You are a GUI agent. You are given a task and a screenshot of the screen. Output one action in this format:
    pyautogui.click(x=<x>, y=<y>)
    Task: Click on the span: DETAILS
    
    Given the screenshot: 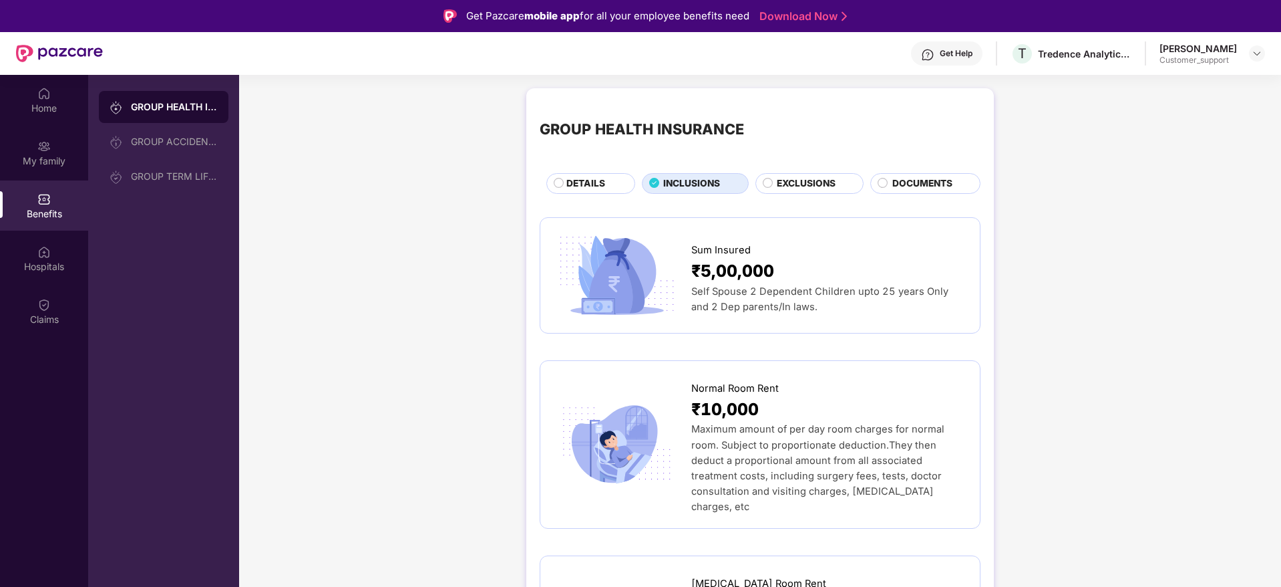 What is the action you would take?
    pyautogui.click(x=586, y=184)
    